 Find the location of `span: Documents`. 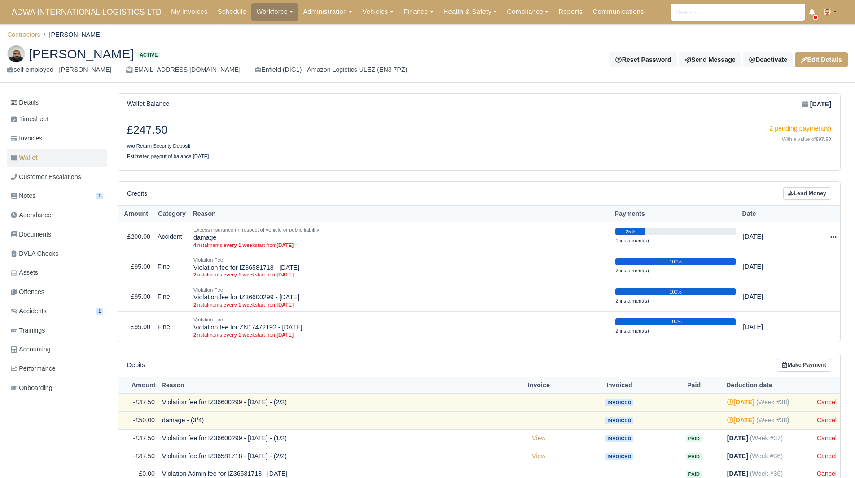

span: Documents is located at coordinates (31, 234).